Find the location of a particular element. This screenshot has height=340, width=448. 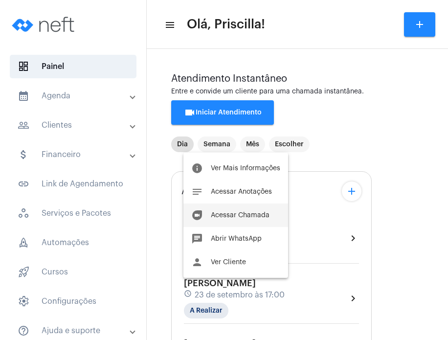

mat-icon: duo is located at coordinates (197, 215).